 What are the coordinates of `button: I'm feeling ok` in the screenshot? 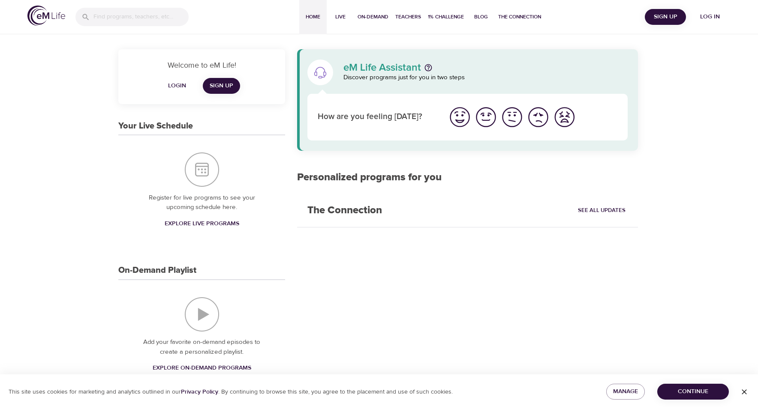 It's located at (512, 117).